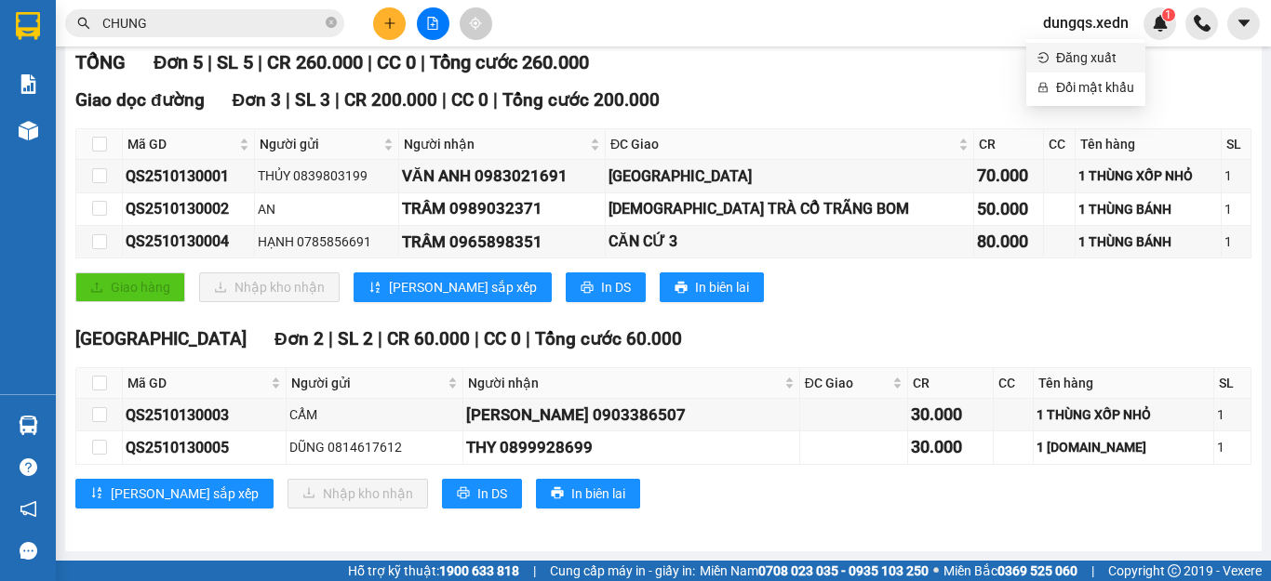 The width and height of the screenshot is (1271, 581). I want to click on button: printerIn biên lai, so click(588, 494).